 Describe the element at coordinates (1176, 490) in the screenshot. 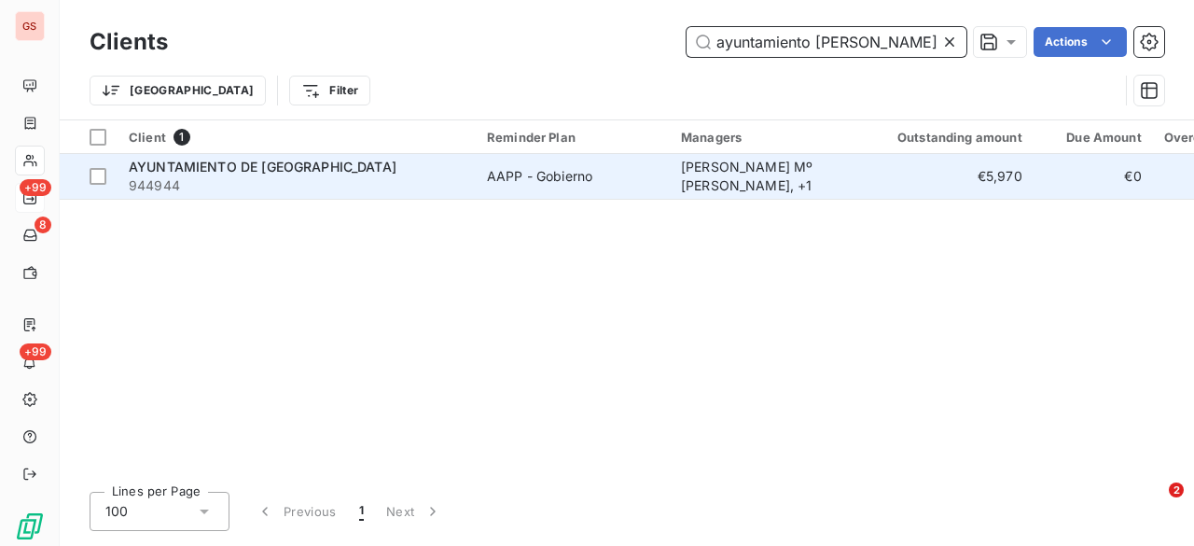

I see `span: 2` at that location.